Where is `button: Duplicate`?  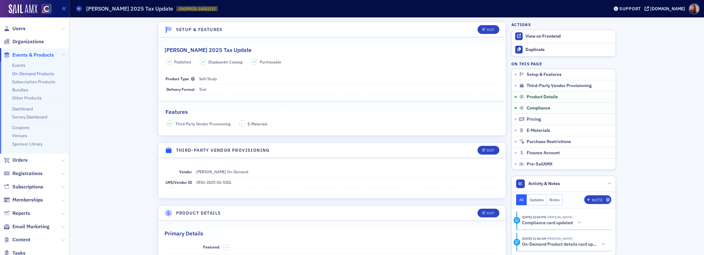 button: Duplicate is located at coordinates (563, 50).